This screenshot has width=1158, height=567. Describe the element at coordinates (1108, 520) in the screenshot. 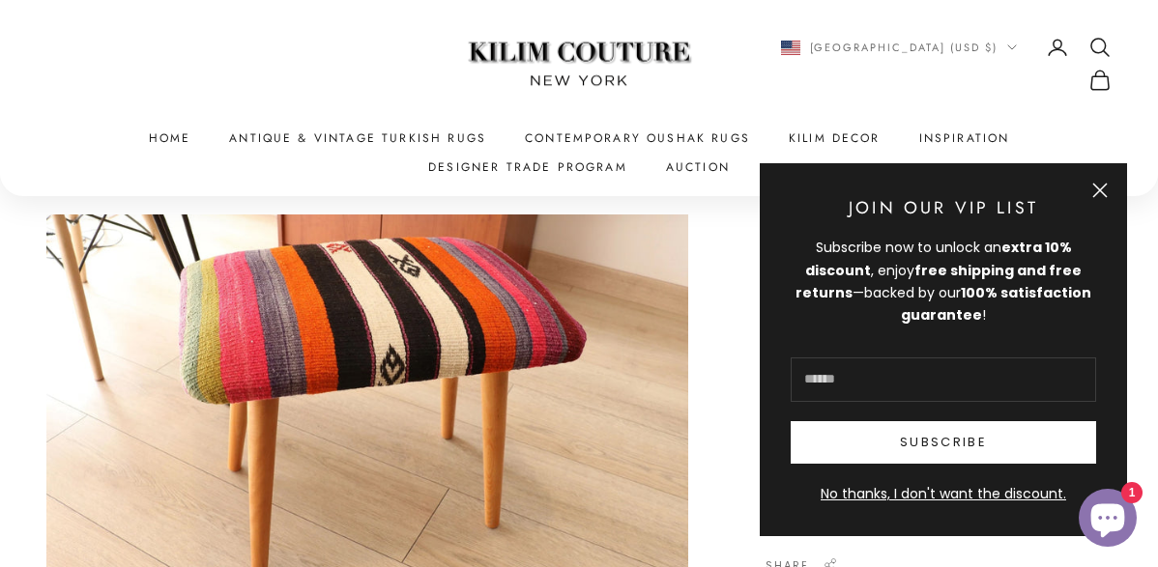

I see `inbox-online-store-chat: Shopify online store chat` at that location.